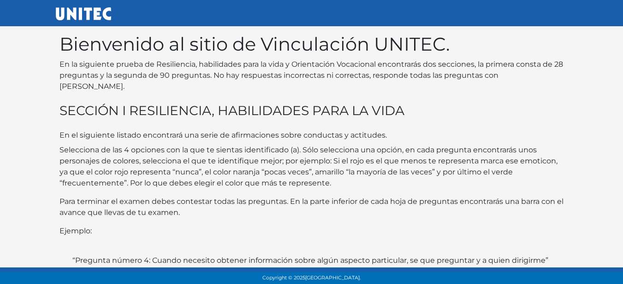 The height and width of the screenshot is (284, 623). What do you see at coordinates (83, 14) in the screenshot?
I see `img: UNITEC` at bounding box center [83, 14].